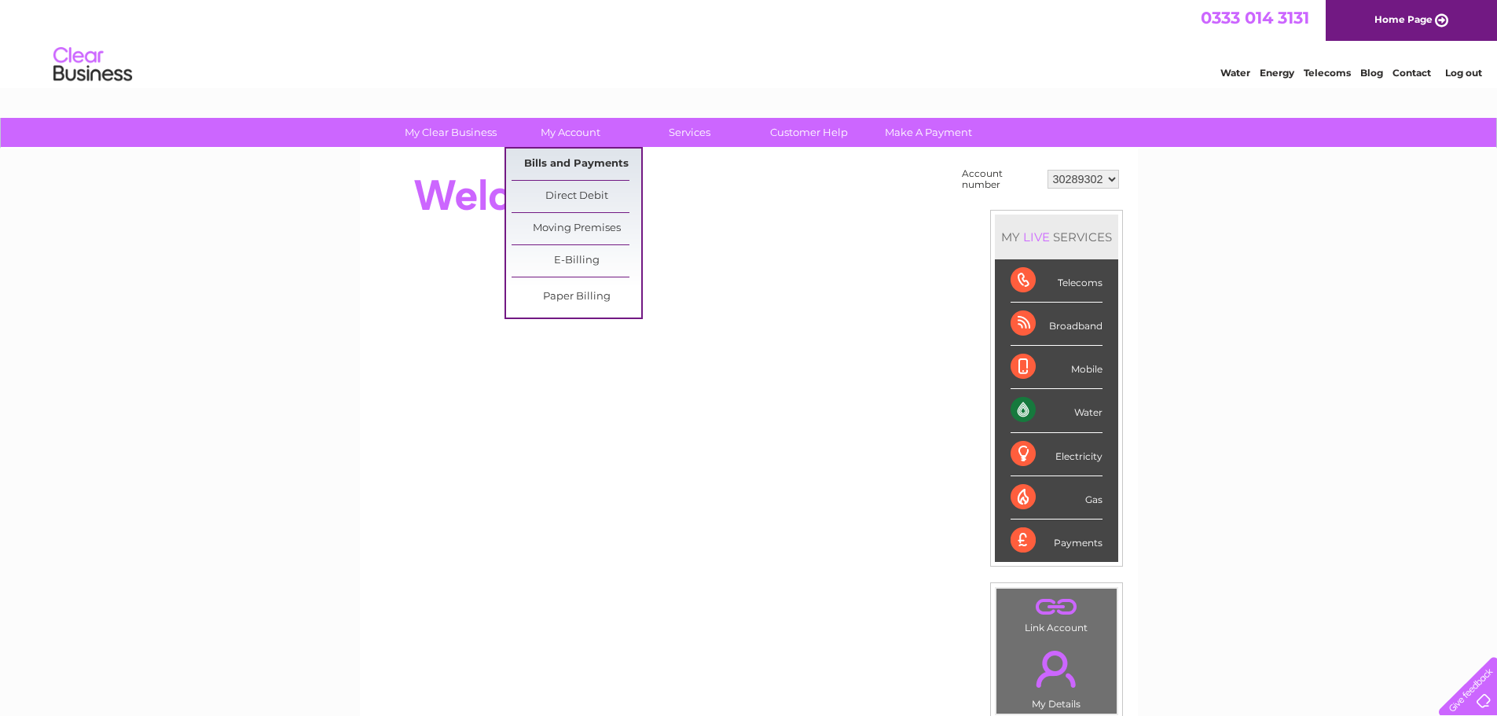 The width and height of the screenshot is (1497, 716). Describe the element at coordinates (576, 297) in the screenshot. I see `a: Paper Billing` at that location.